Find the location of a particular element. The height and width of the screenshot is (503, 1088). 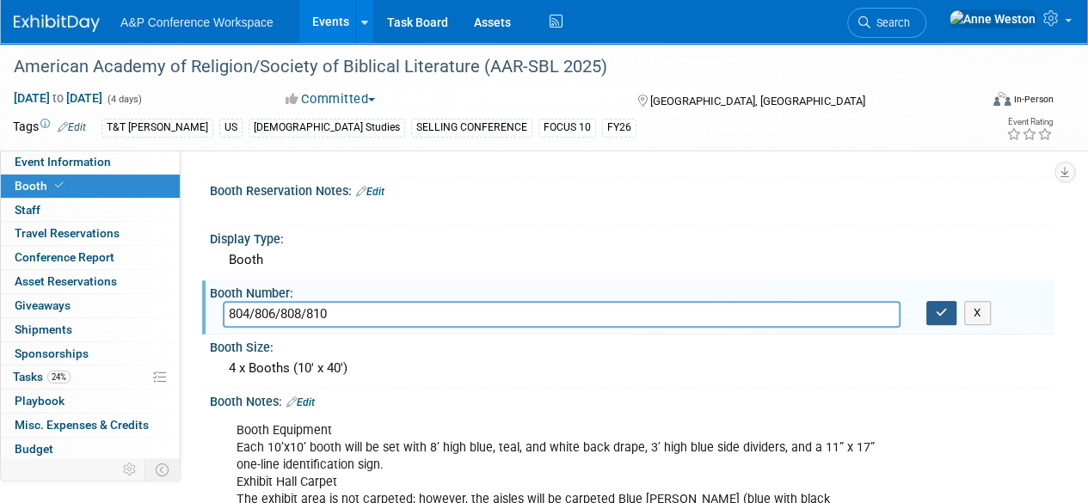

a: Misc. Expenses & Credits is located at coordinates (90, 425).